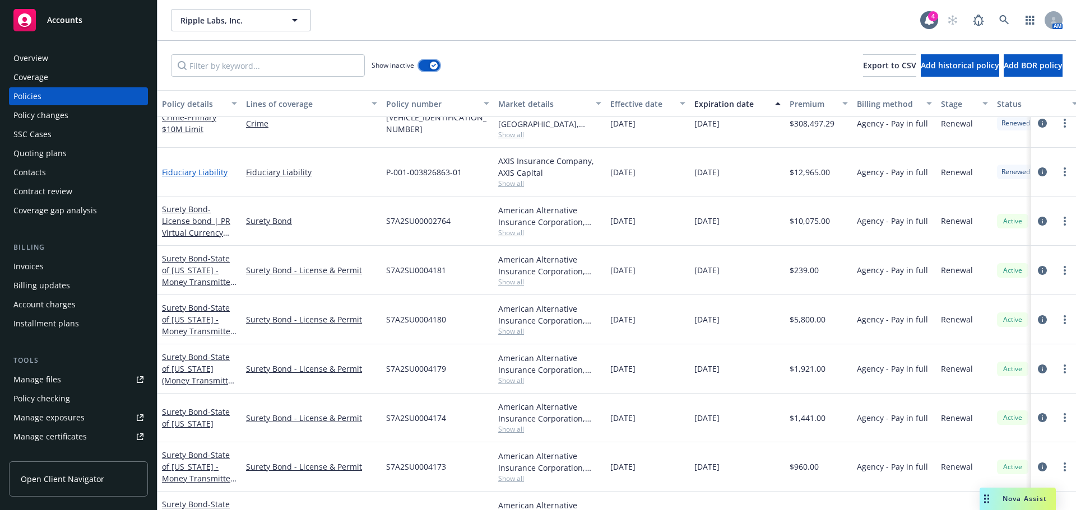  What do you see at coordinates (812, 104) in the screenshot?
I see `div: Premium` at bounding box center [812, 104].